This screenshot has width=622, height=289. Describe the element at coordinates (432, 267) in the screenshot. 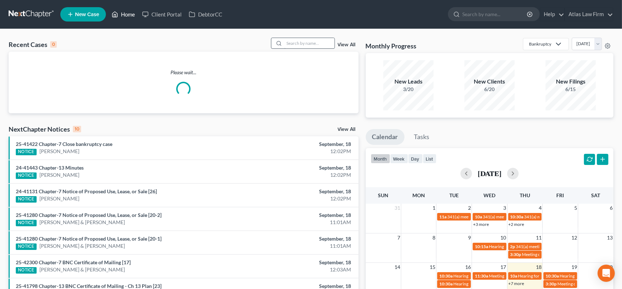

I see `span: 15` at that location.